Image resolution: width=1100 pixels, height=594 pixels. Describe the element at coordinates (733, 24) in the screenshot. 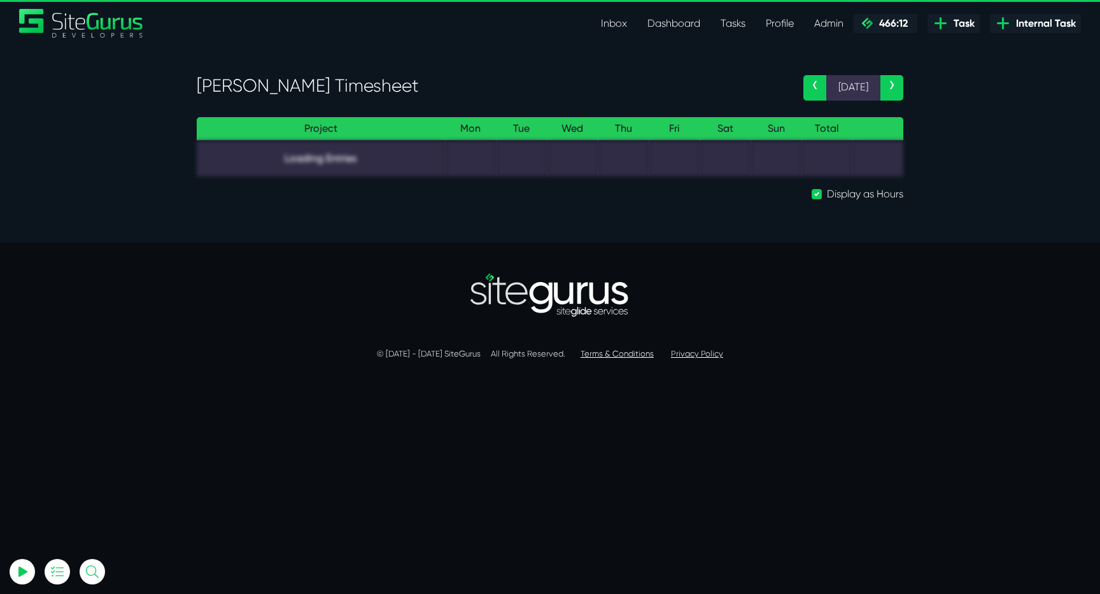

I see `a: Tasks` at that location.